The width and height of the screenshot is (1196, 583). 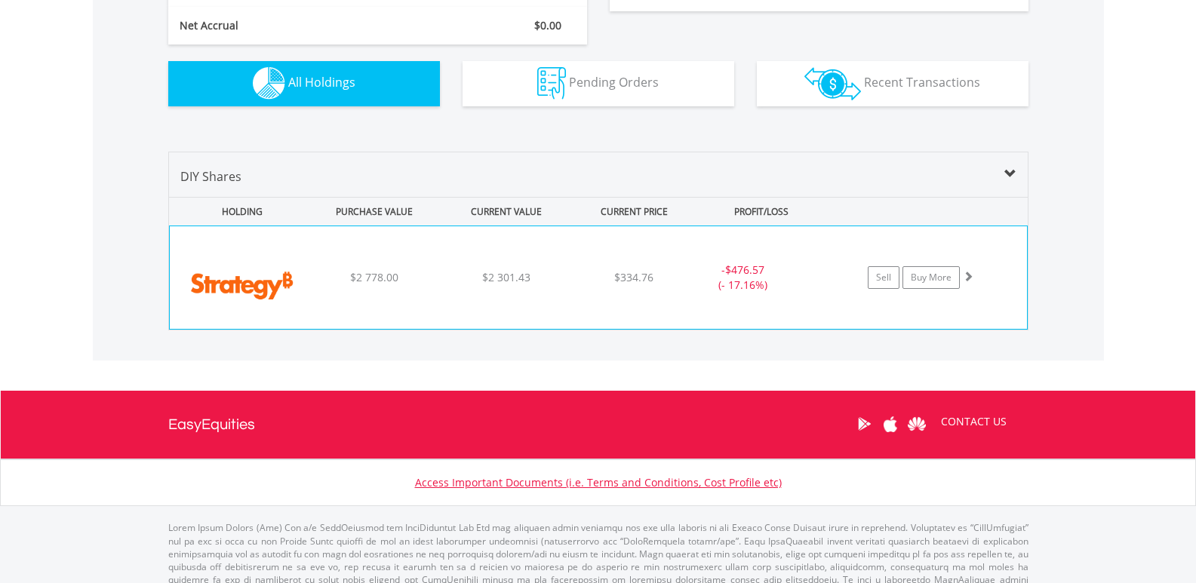 I want to click on span: $2 778.00, so click(x=374, y=277).